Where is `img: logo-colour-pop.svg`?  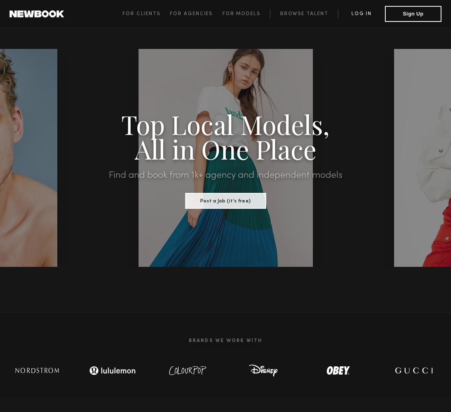 img: logo-colour-pop.svg is located at coordinates (188, 371).